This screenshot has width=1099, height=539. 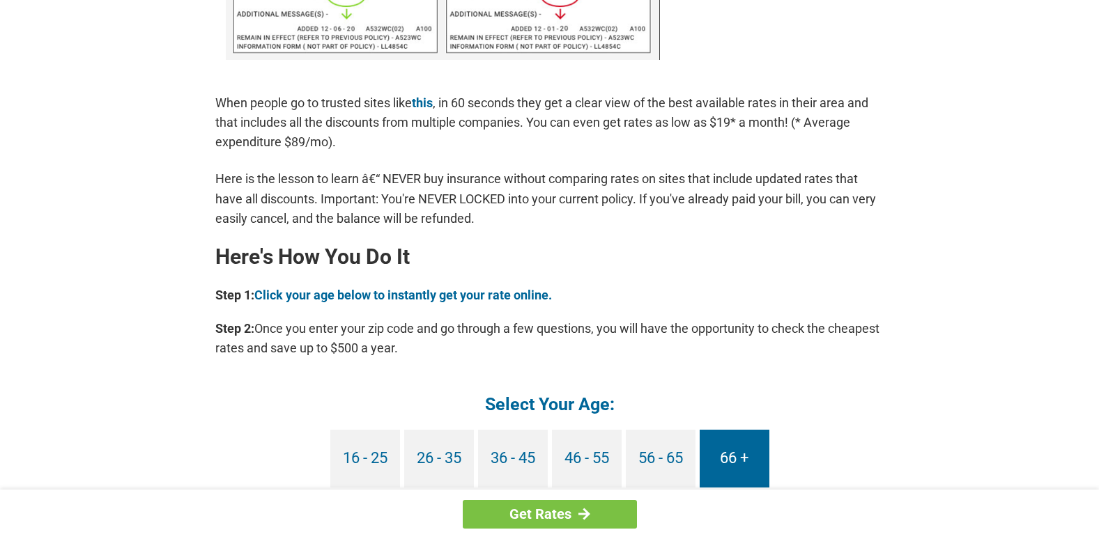 I want to click on b: Step 2:, so click(x=235, y=328).